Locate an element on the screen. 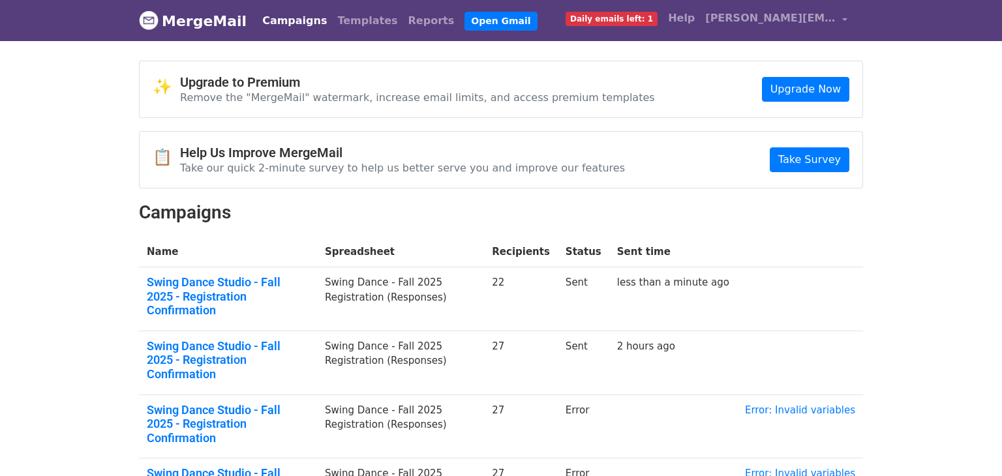  td: Error is located at coordinates (583, 427).